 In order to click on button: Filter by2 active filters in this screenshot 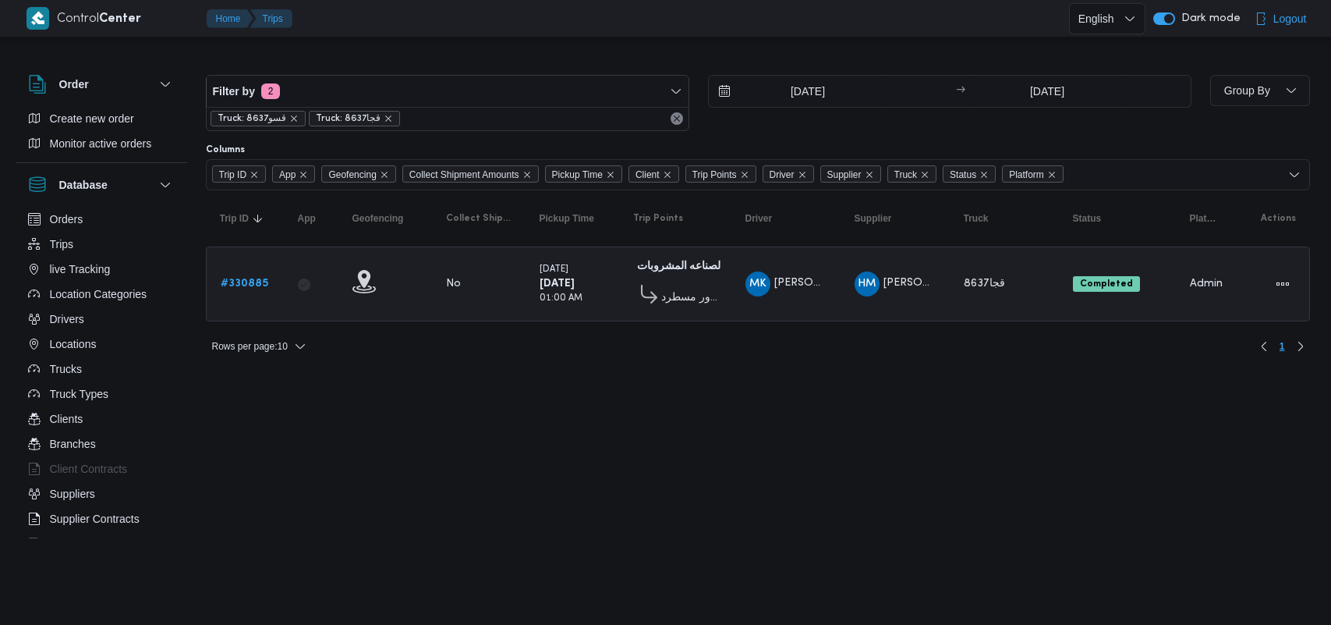, I will do `click(448, 91)`.